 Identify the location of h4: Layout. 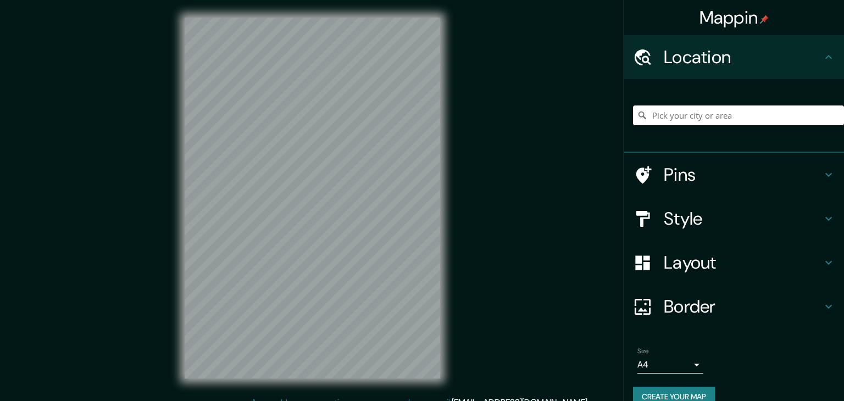
(743, 263).